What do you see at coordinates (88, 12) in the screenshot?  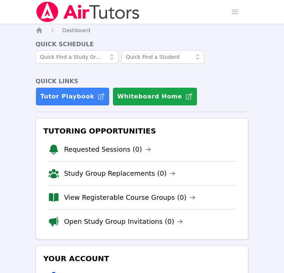 I see `img: Air Tutors` at bounding box center [88, 12].